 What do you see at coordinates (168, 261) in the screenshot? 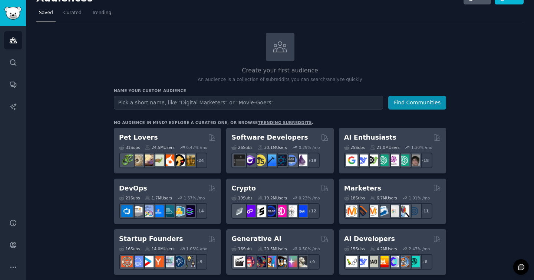
I see `img: indiehackers` at bounding box center [168, 261].